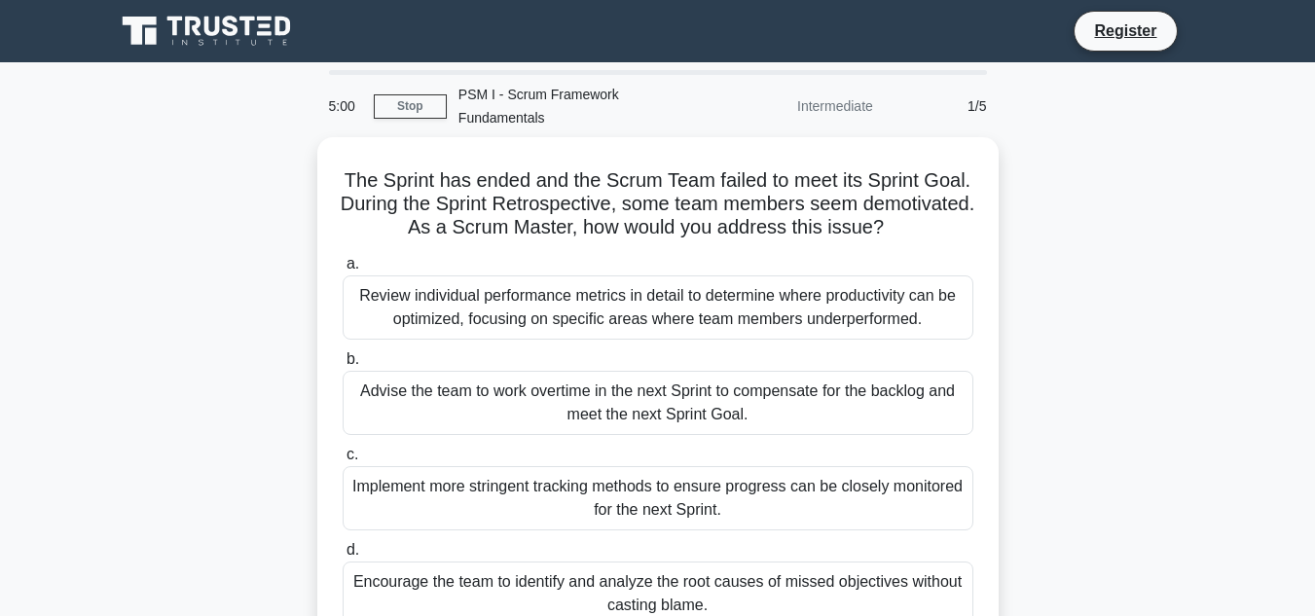 The width and height of the screenshot is (1315, 616). What do you see at coordinates (346, 106) in the screenshot?
I see `div: 5:00` at bounding box center [346, 106].